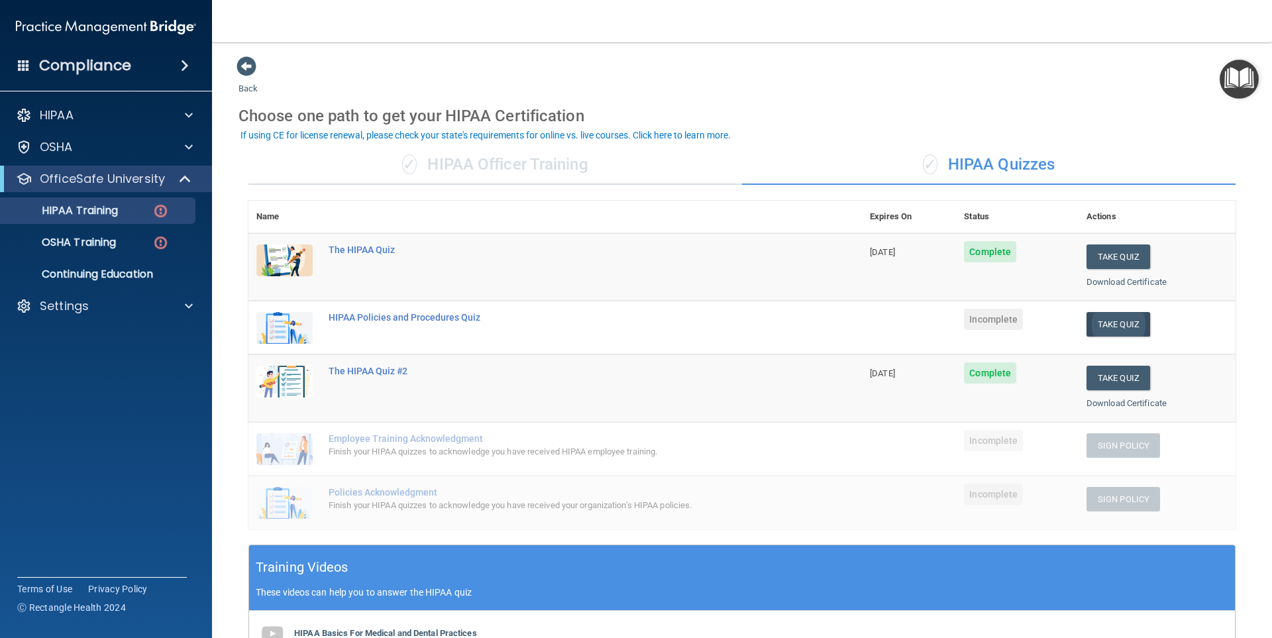 The height and width of the screenshot is (638, 1272). What do you see at coordinates (56, 147) in the screenshot?
I see `p: OSHA` at bounding box center [56, 147].